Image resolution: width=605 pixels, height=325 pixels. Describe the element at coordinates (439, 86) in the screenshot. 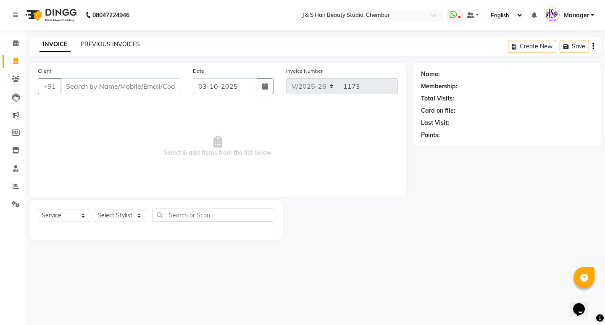

I see `div: Membership:` at that location.